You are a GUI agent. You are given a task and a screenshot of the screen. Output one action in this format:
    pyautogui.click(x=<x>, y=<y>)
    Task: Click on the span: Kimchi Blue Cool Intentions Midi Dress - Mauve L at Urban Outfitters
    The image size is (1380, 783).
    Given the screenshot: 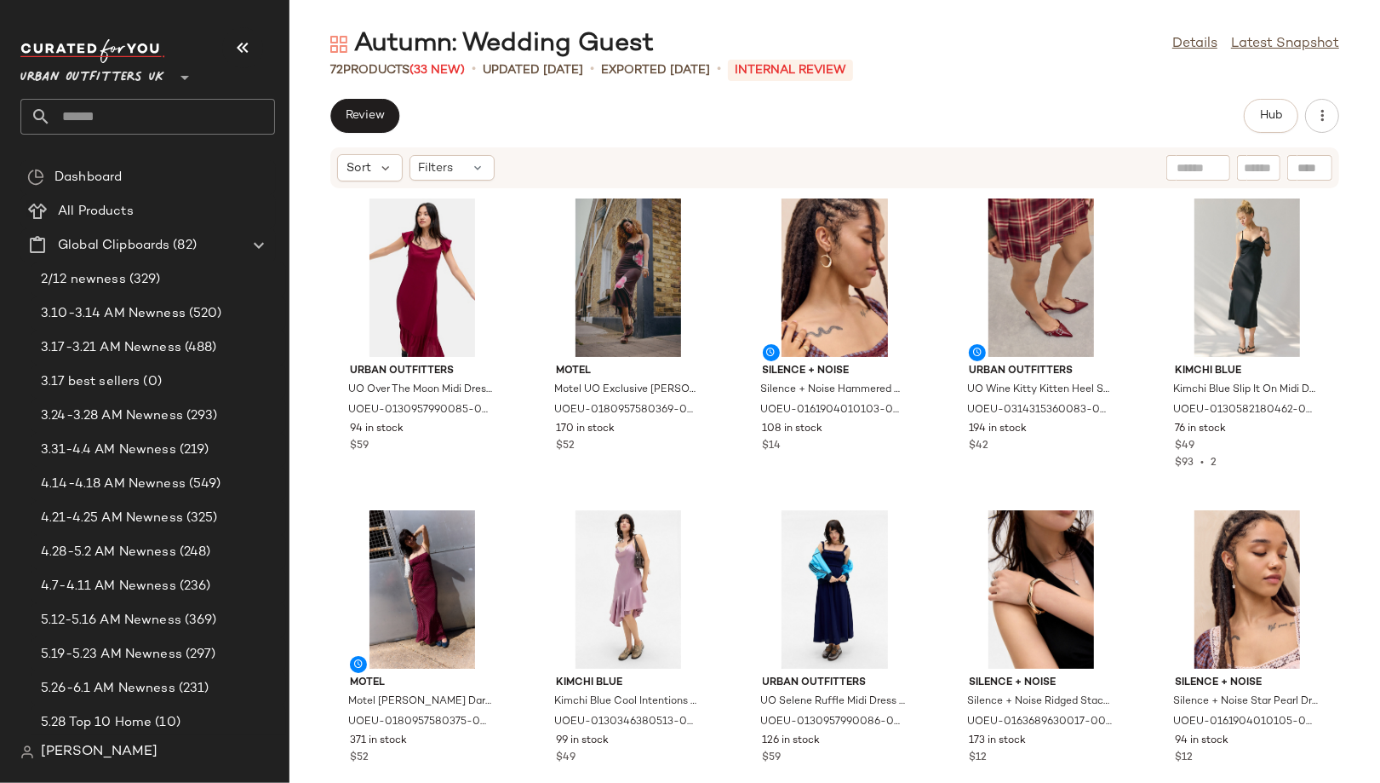 What is the action you would take?
    pyautogui.click(x=627, y=702)
    